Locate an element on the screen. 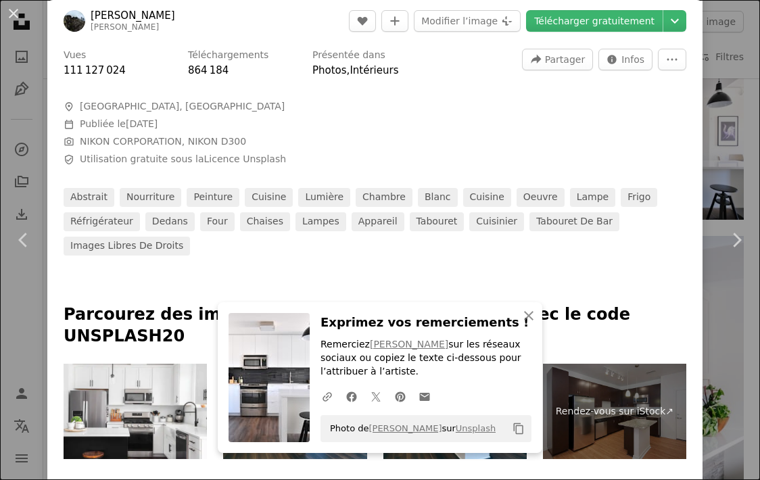 The height and width of the screenshot is (480, 760). a: lampe is located at coordinates (593, 197).